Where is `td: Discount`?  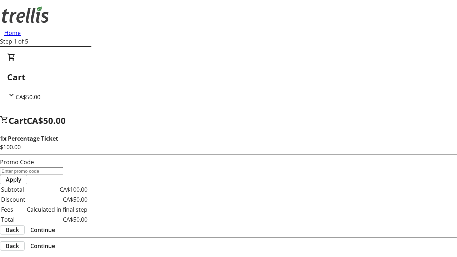
td: Discount is located at coordinates (13, 200).